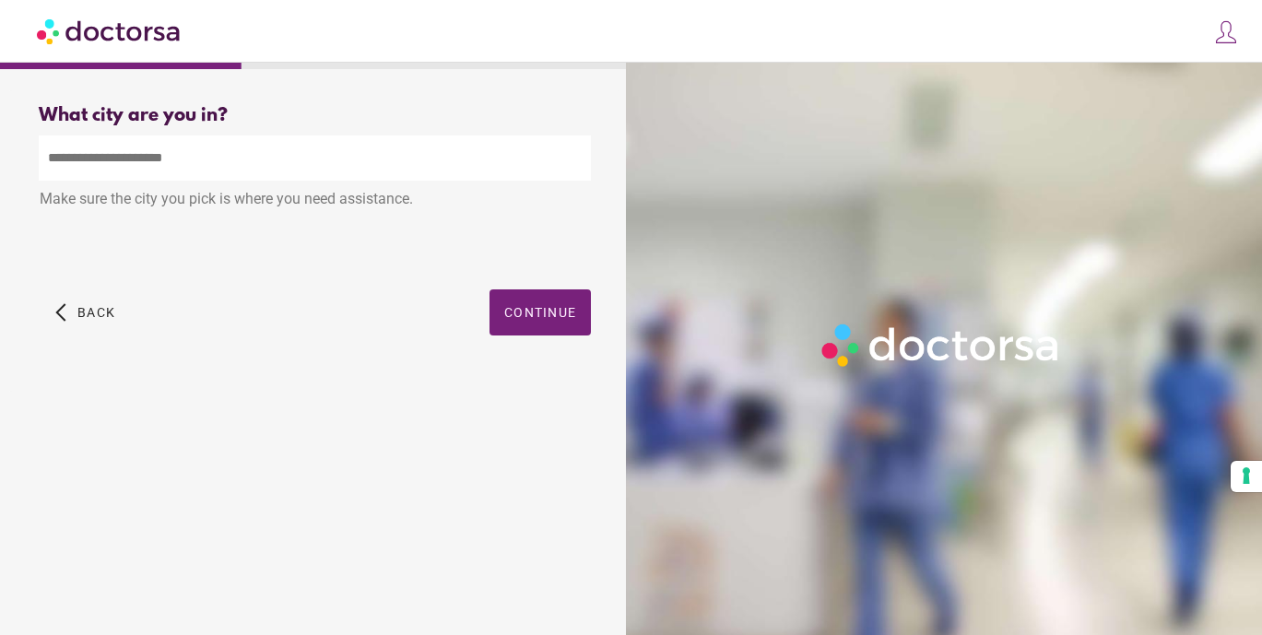 The image size is (1262, 635). What do you see at coordinates (941, 345) in the screenshot?
I see `img: Logo-Doctorsa-trans-White-partial-flat.png` at bounding box center [941, 345].